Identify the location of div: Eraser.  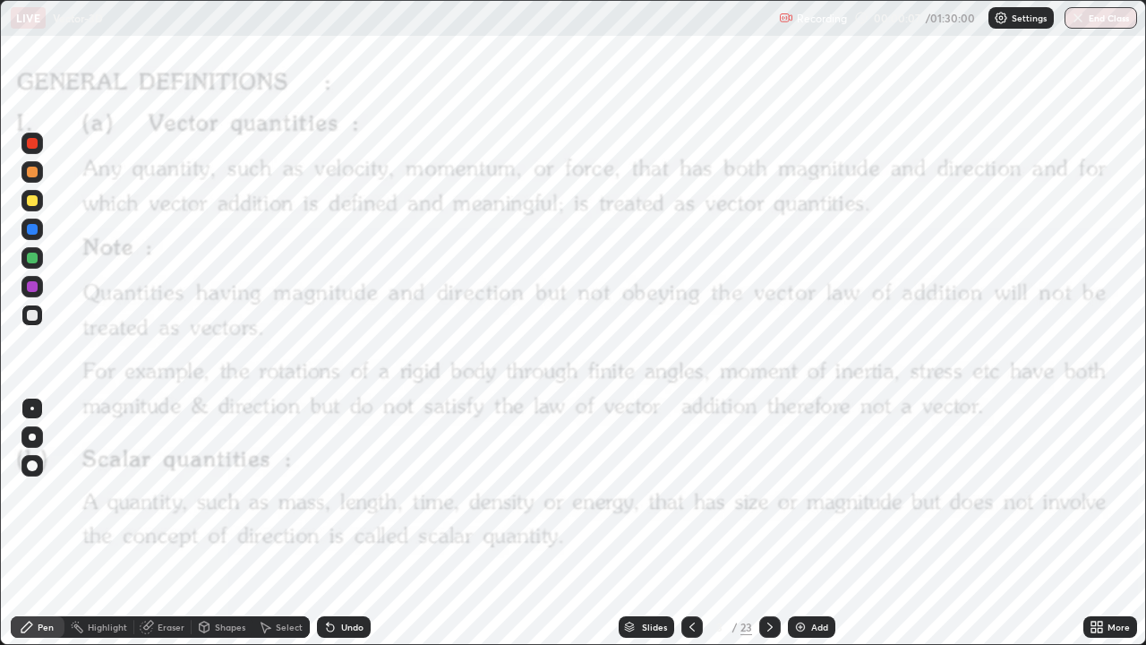
(171, 627).